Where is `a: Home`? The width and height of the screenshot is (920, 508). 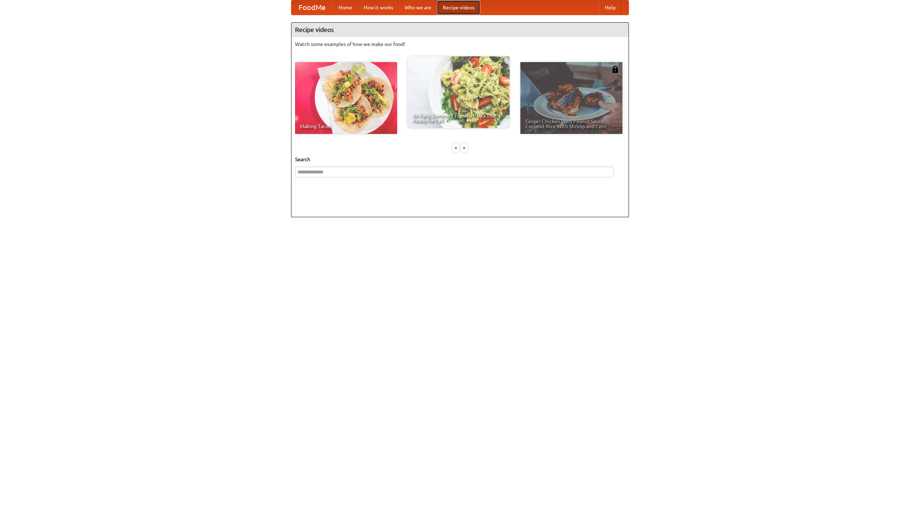 a: Home is located at coordinates (345, 8).